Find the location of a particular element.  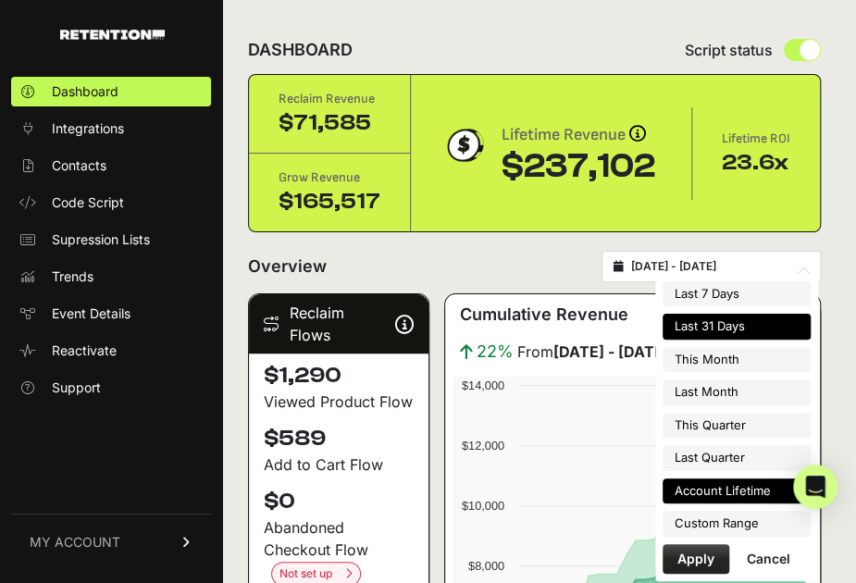

a: MY ACCOUNT is located at coordinates (111, 541).